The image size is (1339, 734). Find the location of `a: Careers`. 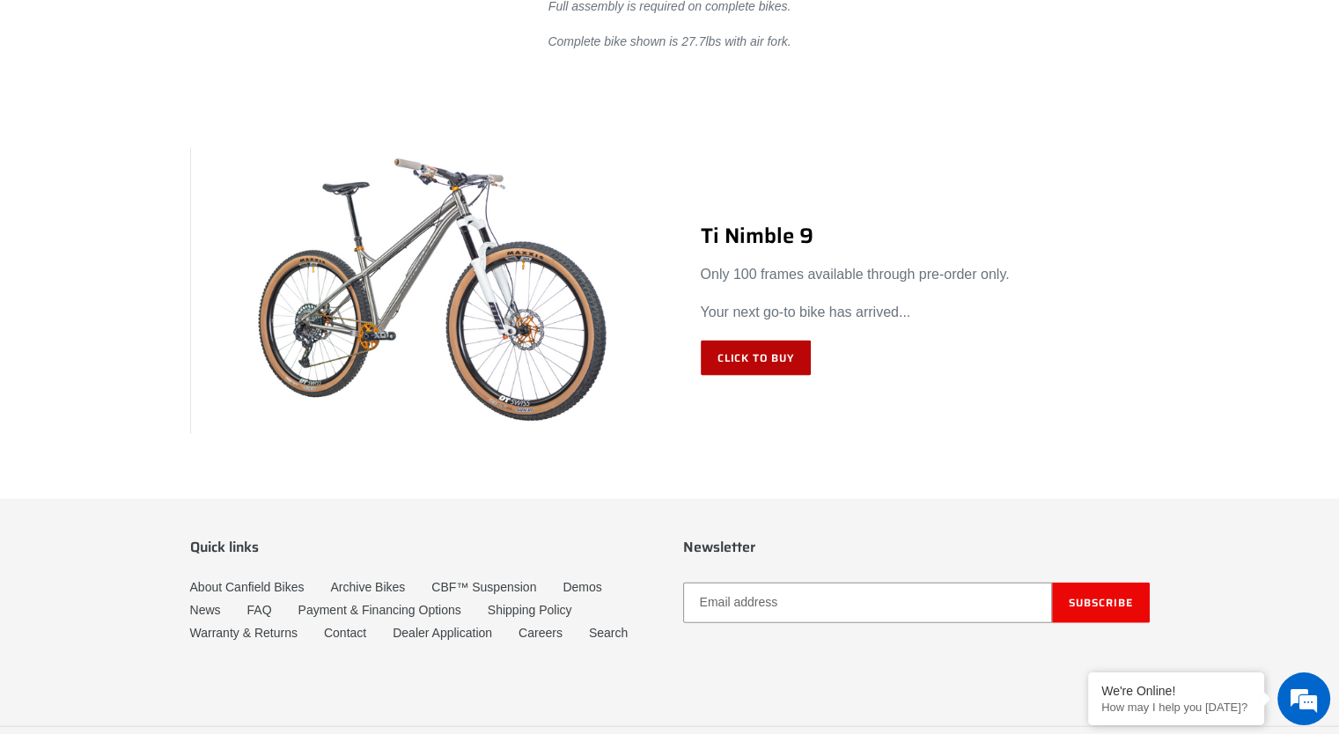

a: Careers is located at coordinates (541, 633).